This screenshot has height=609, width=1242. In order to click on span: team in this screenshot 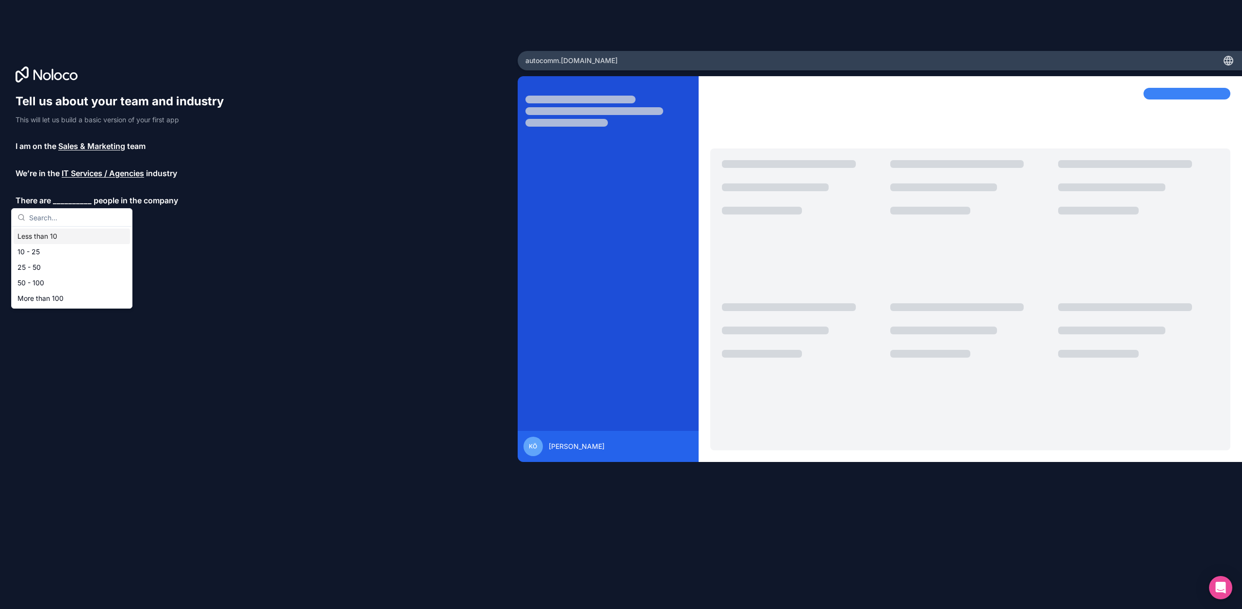, I will do `click(136, 146)`.